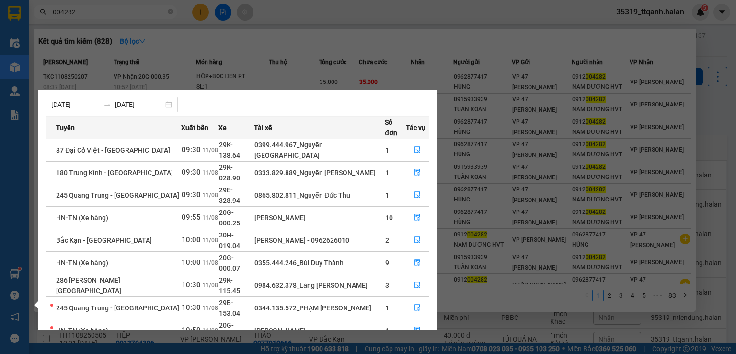 Image resolution: width=736 pixels, height=354 pixels. Describe the element at coordinates (229, 263) in the screenshot. I see `span: 20G-000.07` at that location.